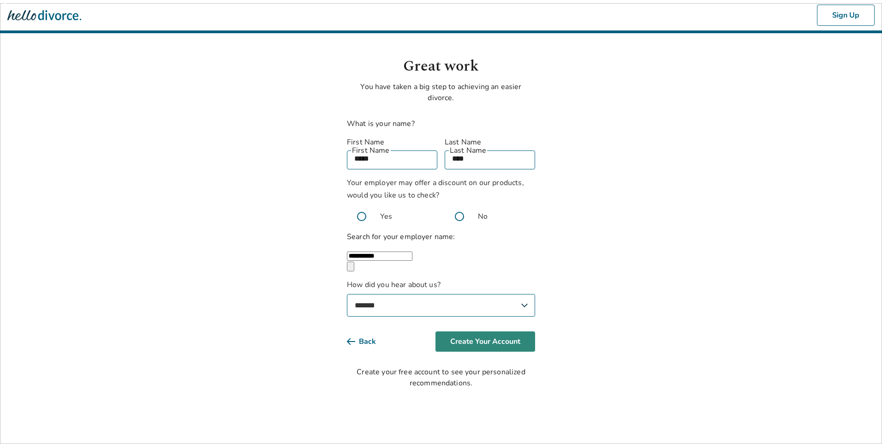  I want to click on div: Chat Widget, so click(859, 422).